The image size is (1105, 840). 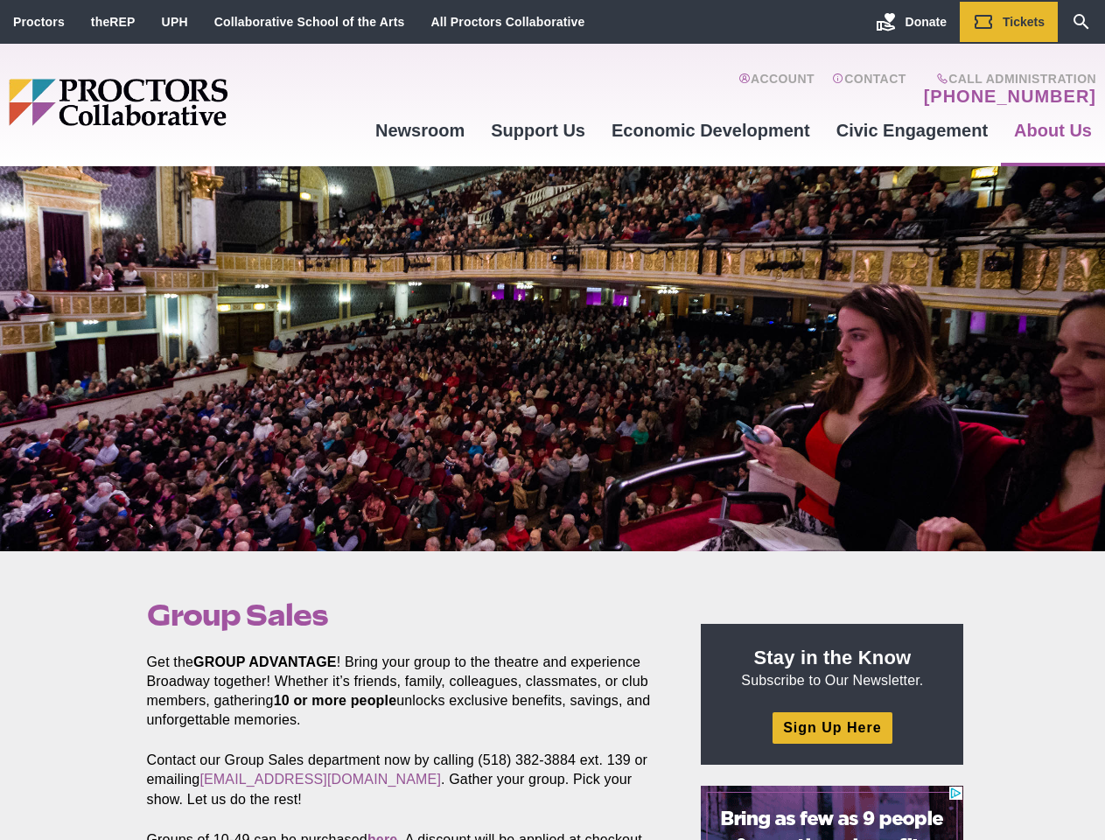 I want to click on img: Proctors logo, so click(x=186, y=102).